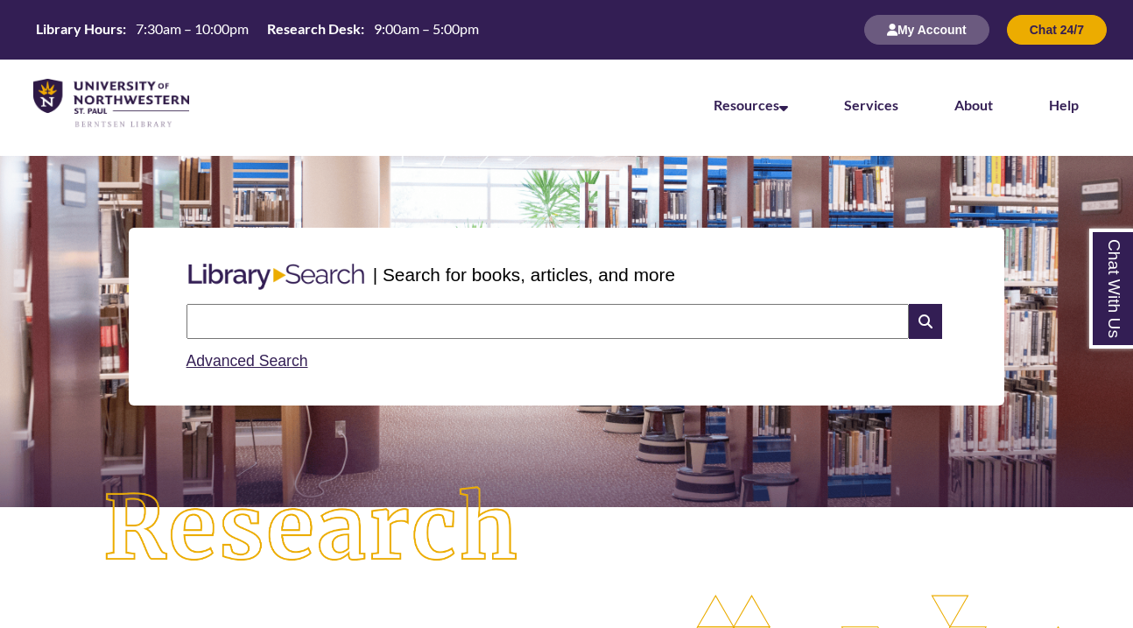 The width and height of the screenshot is (1133, 628). I want to click on img: Libary Search, so click(276, 277).